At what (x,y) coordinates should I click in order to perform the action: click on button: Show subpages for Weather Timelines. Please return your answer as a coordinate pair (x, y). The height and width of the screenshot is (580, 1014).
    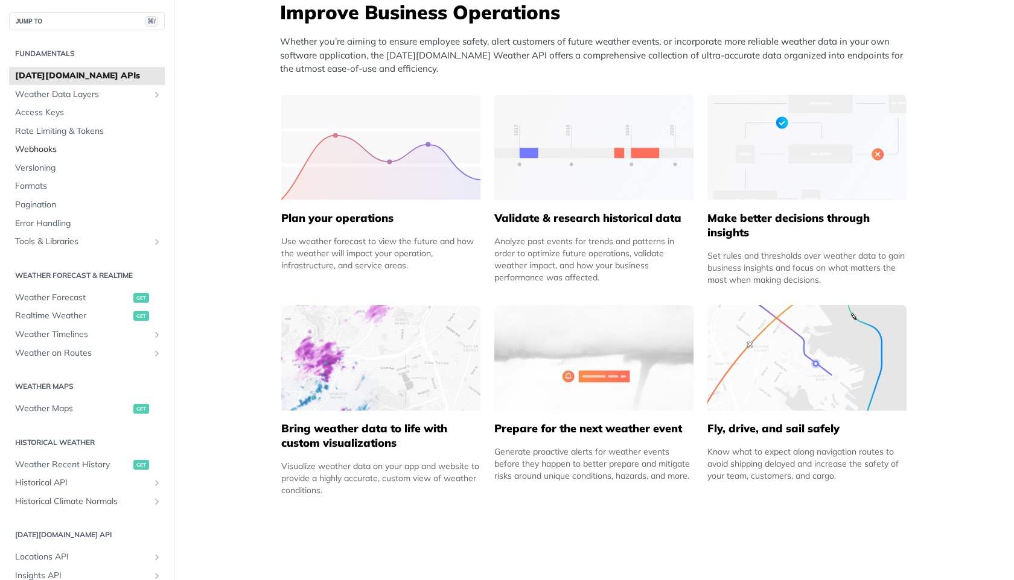
    Looking at the image, I should click on (157, 335).